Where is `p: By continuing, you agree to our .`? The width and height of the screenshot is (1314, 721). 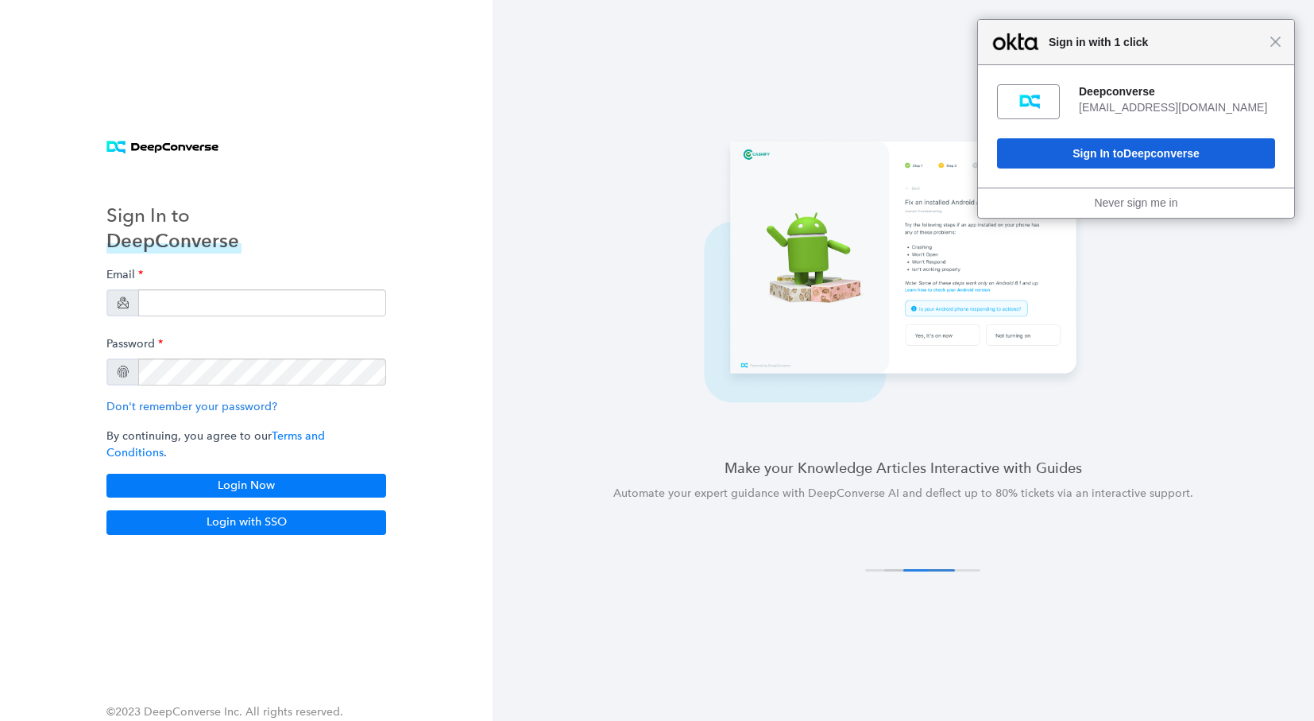 p: By continuing, you agree to our . is located at coordinates (246, 444).